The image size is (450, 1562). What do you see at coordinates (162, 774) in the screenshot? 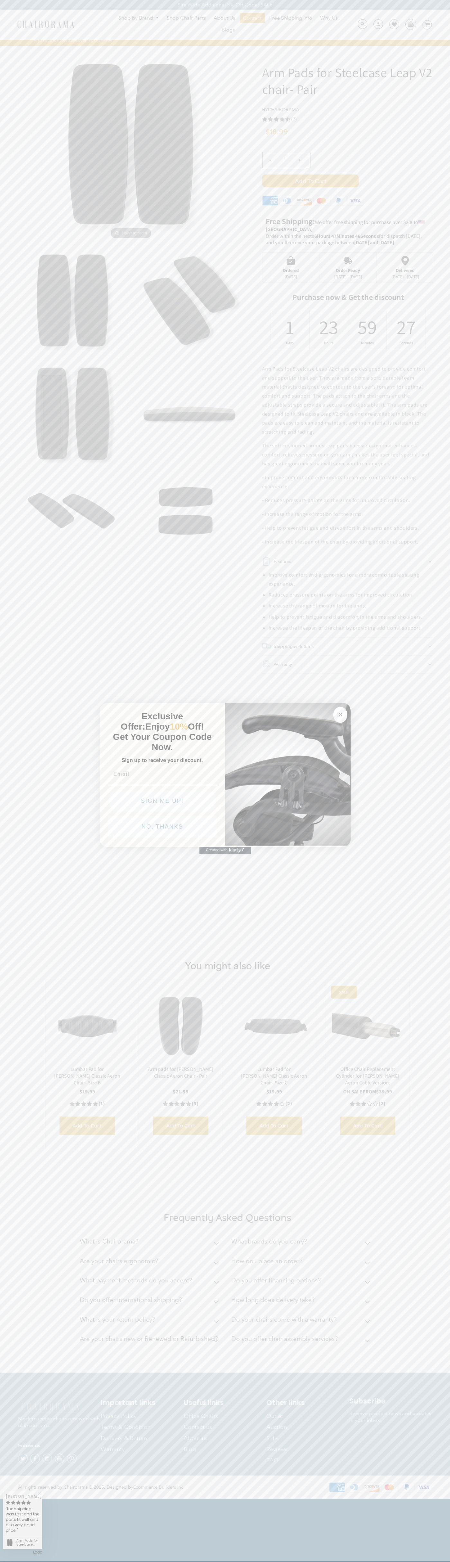
I see `input: Email` at bounding box center [162, 774].